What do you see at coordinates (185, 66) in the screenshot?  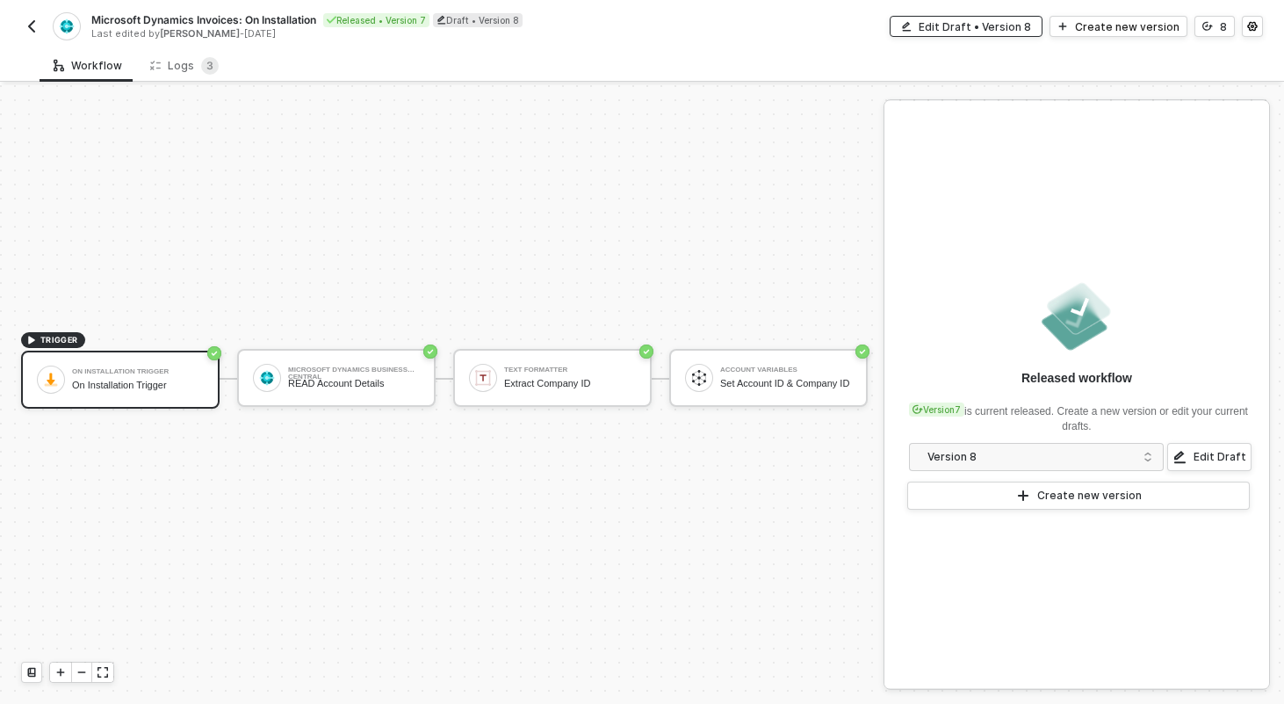 I see `div: Logs` at bounding box center [185, 66].